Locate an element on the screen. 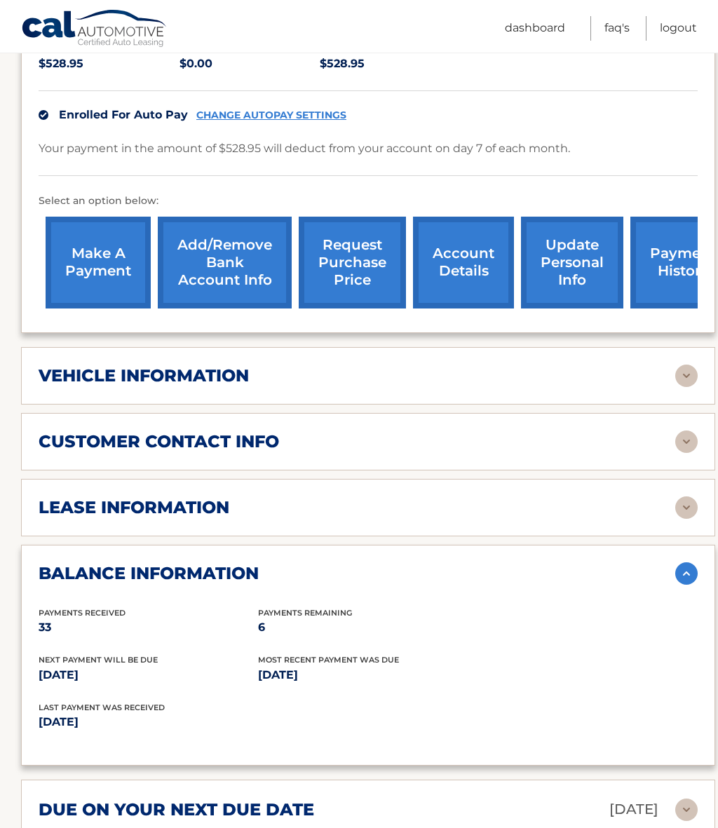 The image size is (718, 828). h2: vehicle information is located at coordinates (144, 376).